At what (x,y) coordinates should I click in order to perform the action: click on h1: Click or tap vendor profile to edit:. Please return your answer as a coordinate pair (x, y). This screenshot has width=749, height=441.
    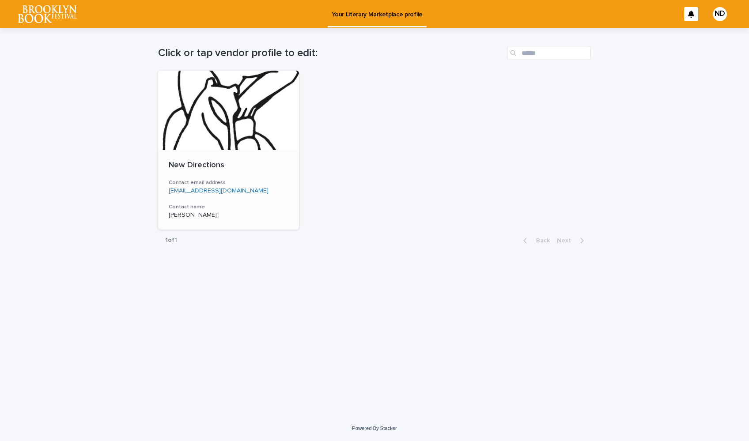
    Looking at the image, I should click on (331, 53).